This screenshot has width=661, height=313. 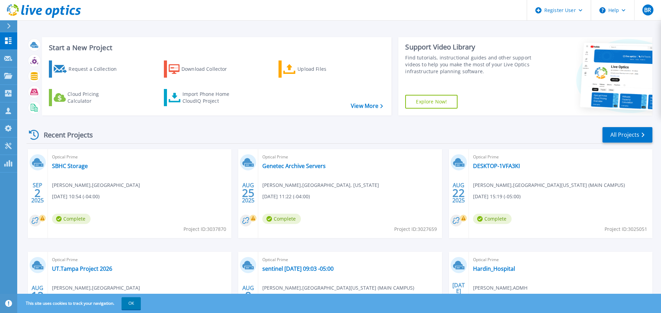 I want to click on a: Genetec Archive Servers, so click(x=294, y=166).